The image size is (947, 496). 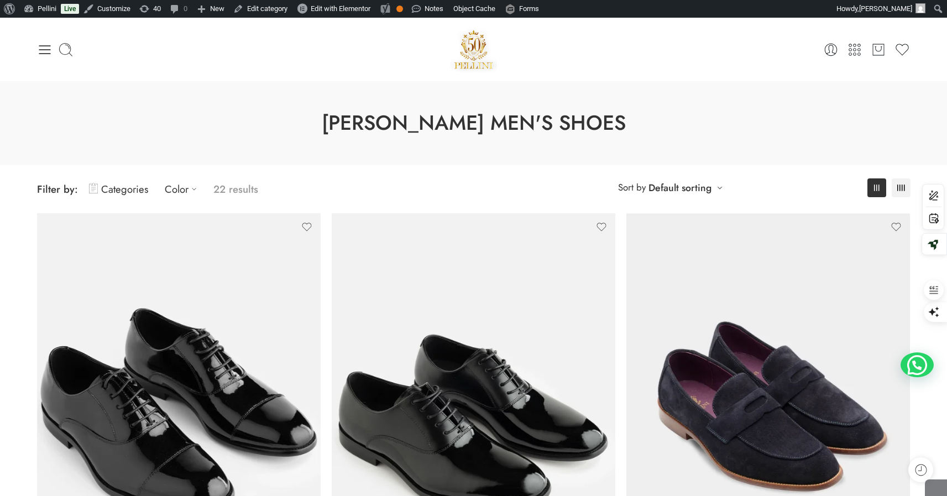 What do you see at coordinates (70, 9) in the screenshot?
I see `a: Live` at bounding box center [70, 9].